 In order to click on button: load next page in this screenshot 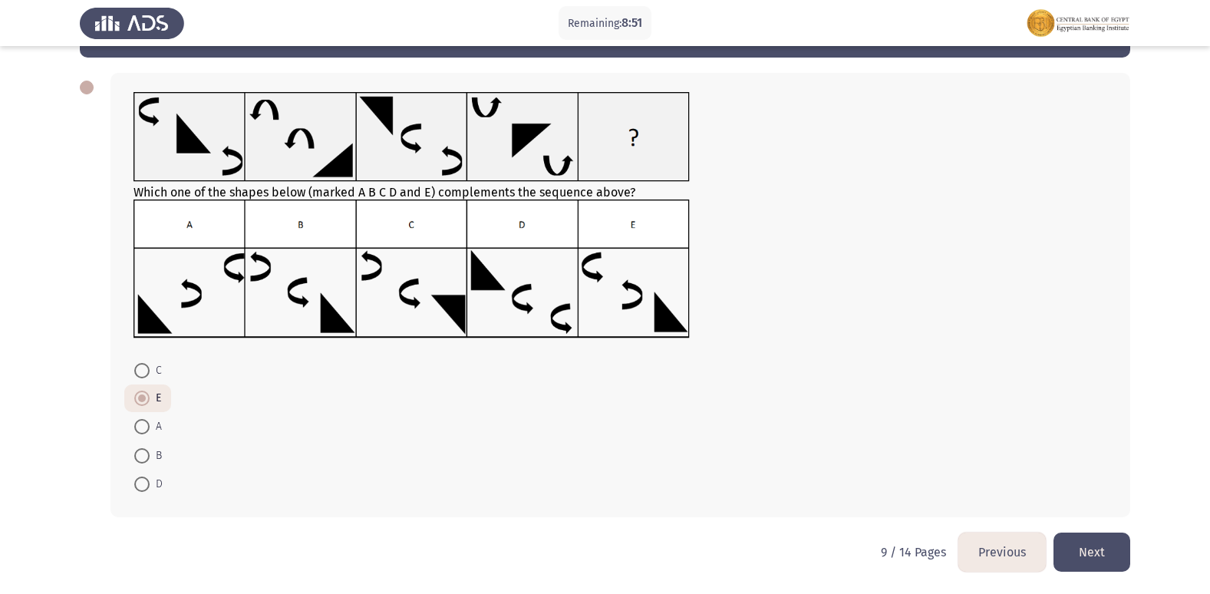, I will do `click(1092, 552)`.